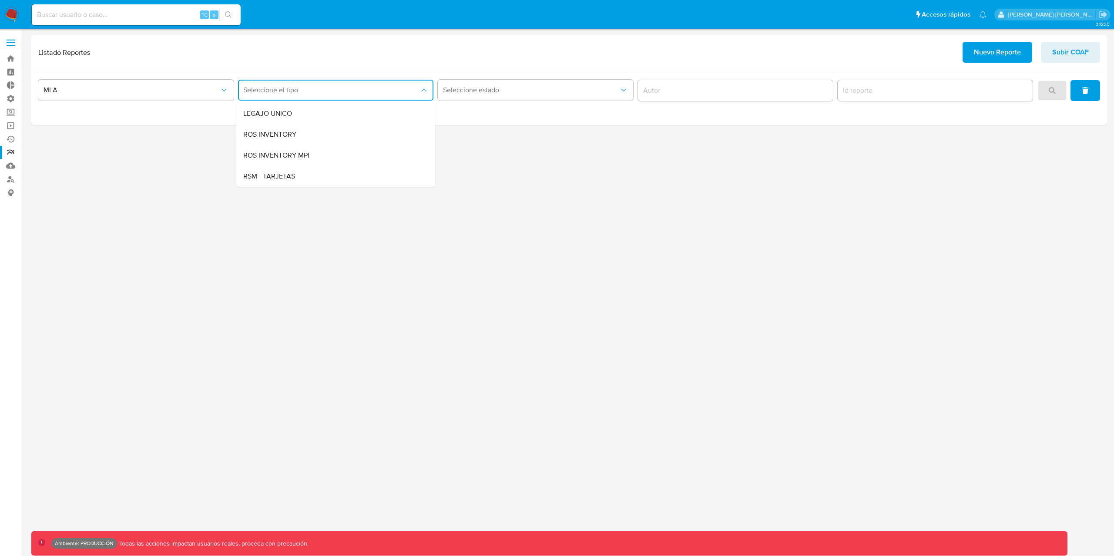  I want to click on button: search-icon, so click(228, 15).